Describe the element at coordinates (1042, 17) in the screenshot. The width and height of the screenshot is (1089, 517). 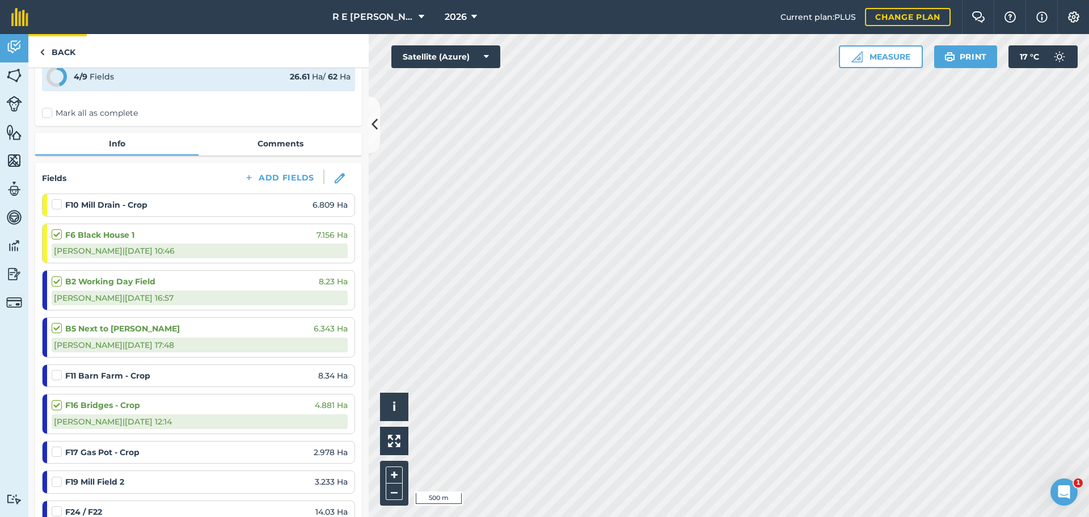
I see `img: svg+xml;base64,PHN2ZyB4bWxucz0iaHR0cDovL3d3dy53My5vcmcvMjAwMC9zdmciIHdpZHRoPSIxNyIgaGVpZ2h0PSIxNy...` at that location.